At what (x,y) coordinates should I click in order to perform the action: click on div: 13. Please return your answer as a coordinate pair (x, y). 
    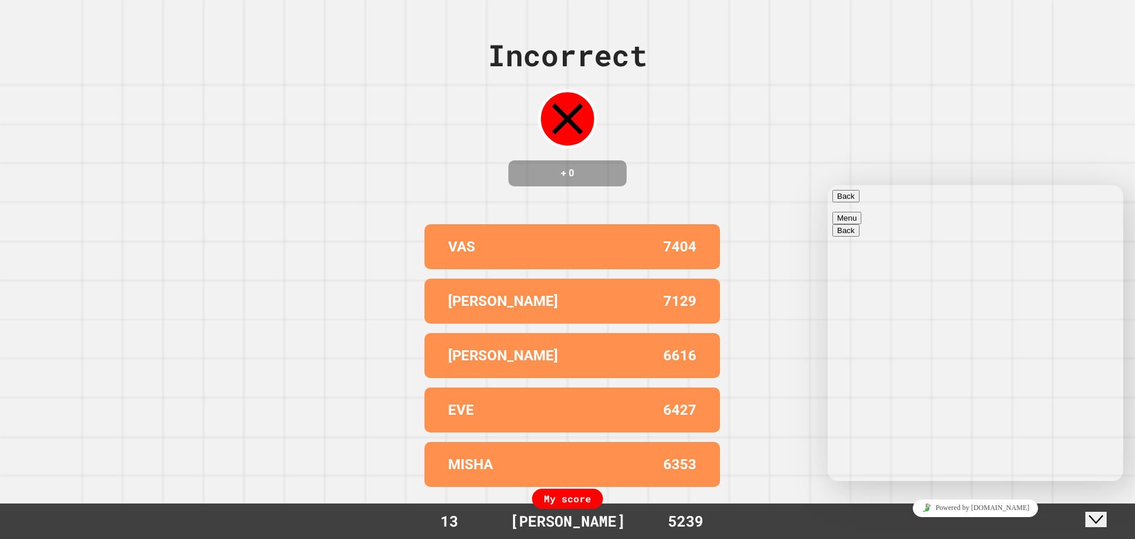
    Looking at the image, I should click on (449, 521).